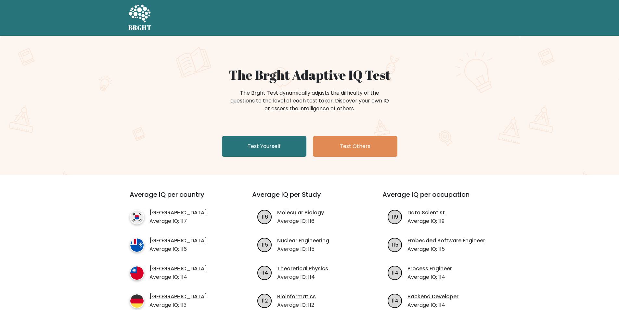 Image resolution: width=619 pixels, height=310 pixels. Describe the element at coordinates (302, 268) in the screenshot. I see `a: Theoretical Physics` at that location.